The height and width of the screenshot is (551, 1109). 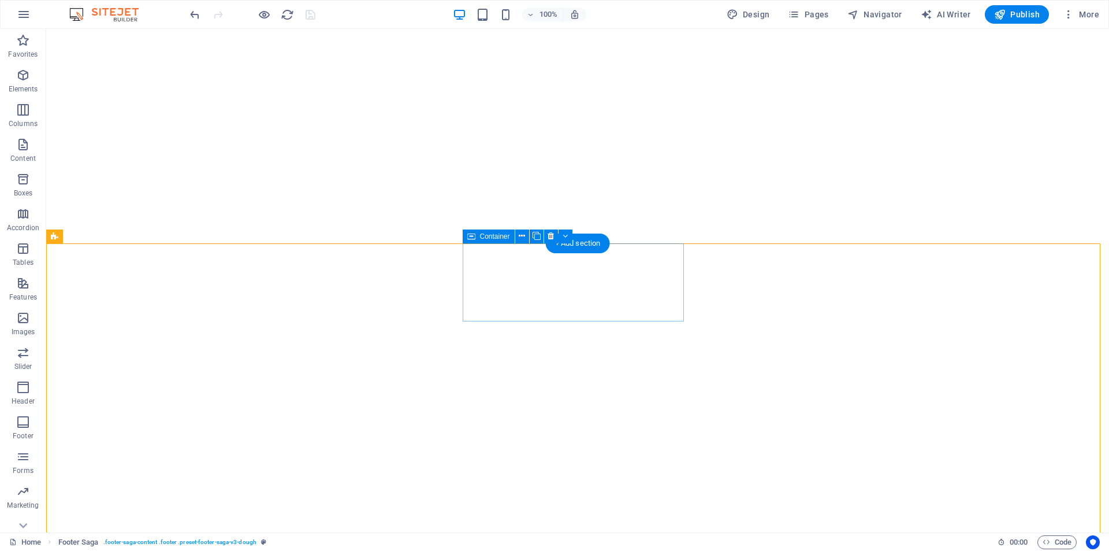 I want to click on span: AI Writer, so click(x=946, y=14).